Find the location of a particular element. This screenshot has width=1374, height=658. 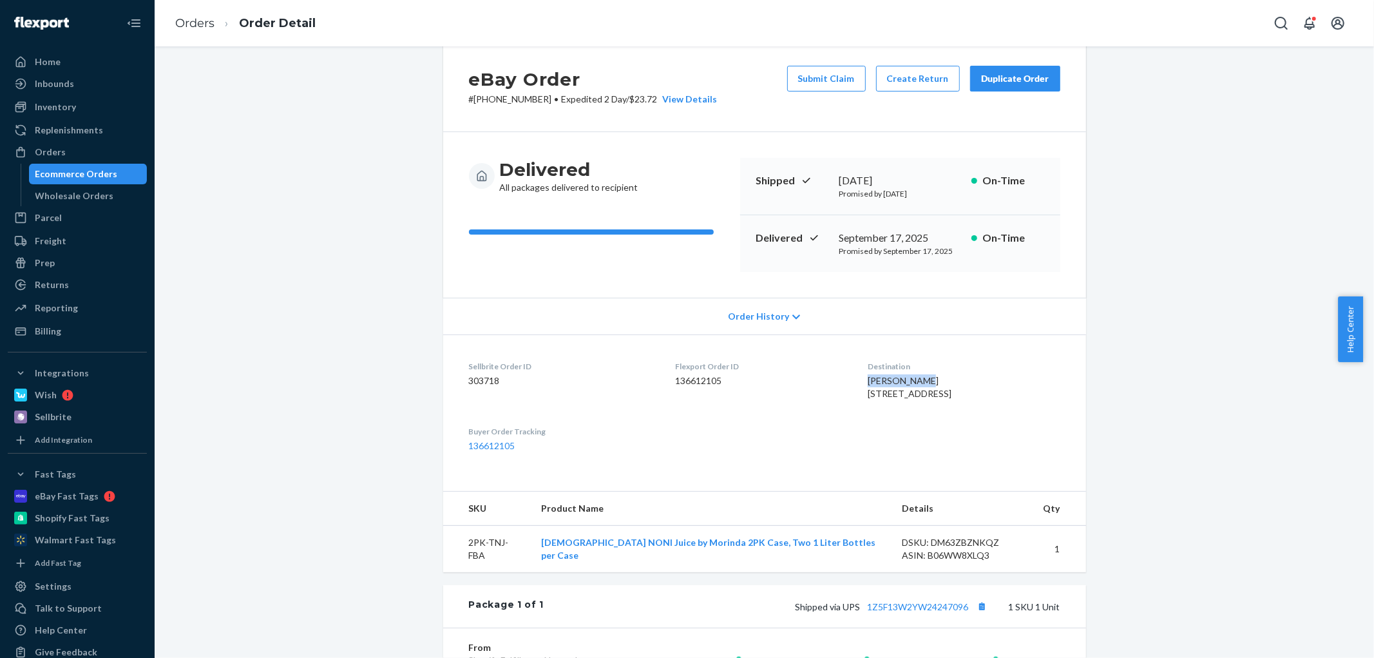

p: Delivered is located at coordinates (792, 238).